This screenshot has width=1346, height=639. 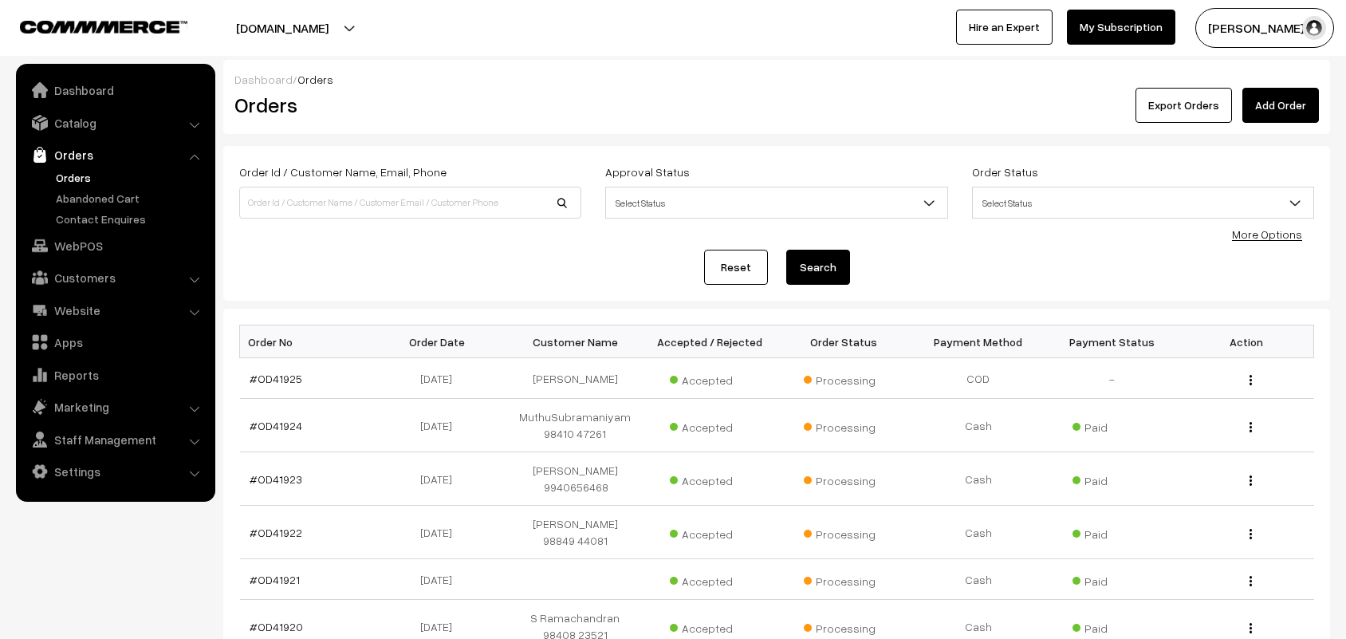 I want to click on th: Action, so click(x=1246, y=341).